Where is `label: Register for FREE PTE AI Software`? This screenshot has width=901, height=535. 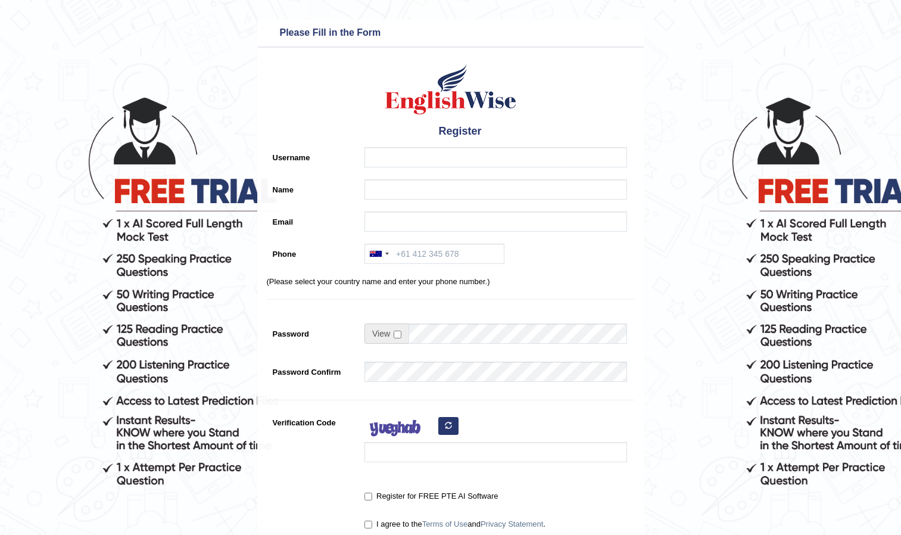 label: Register for FREE PTE AI Software is located at coordinates (431, 496).